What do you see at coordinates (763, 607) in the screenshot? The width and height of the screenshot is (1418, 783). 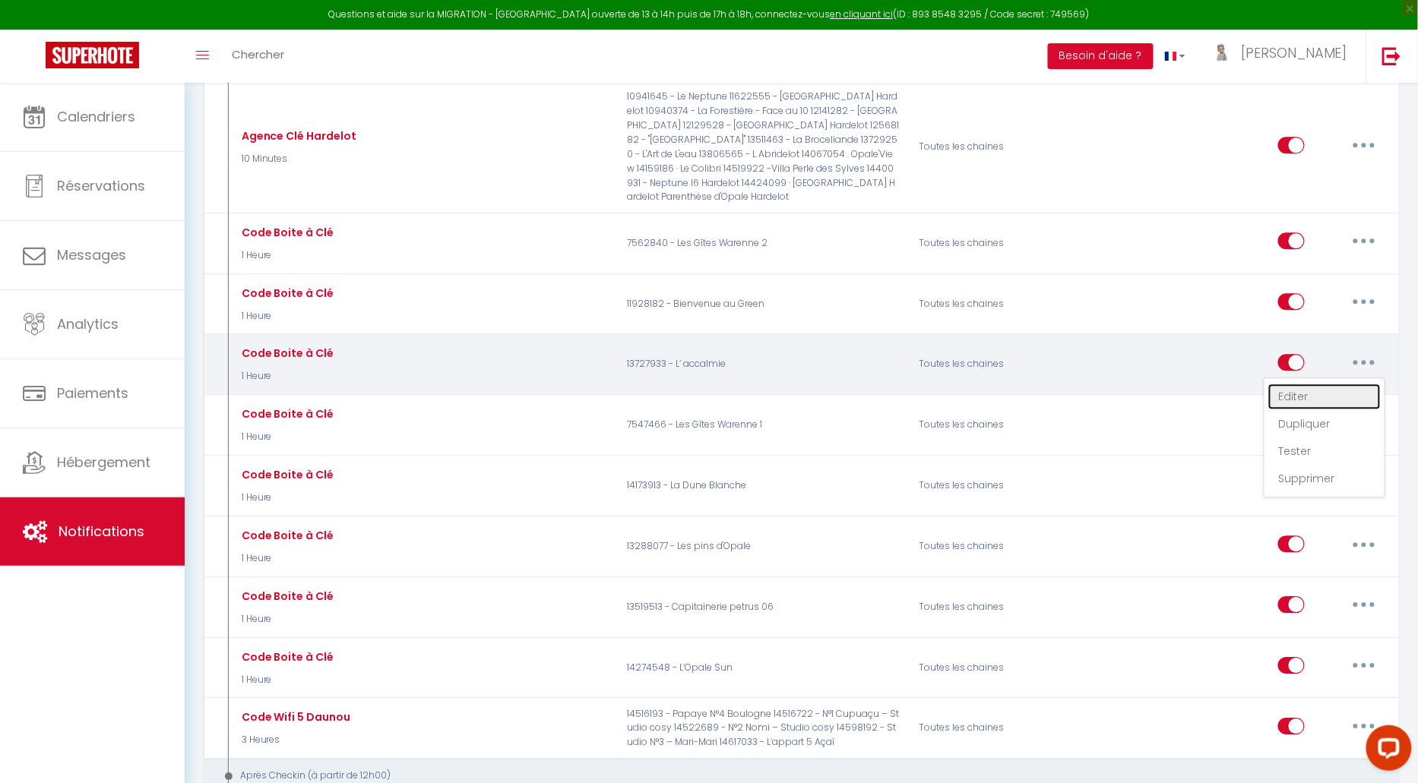 I see `p: 13519513 - Capitainerie petrus 06` at bounding box center [763, 607].